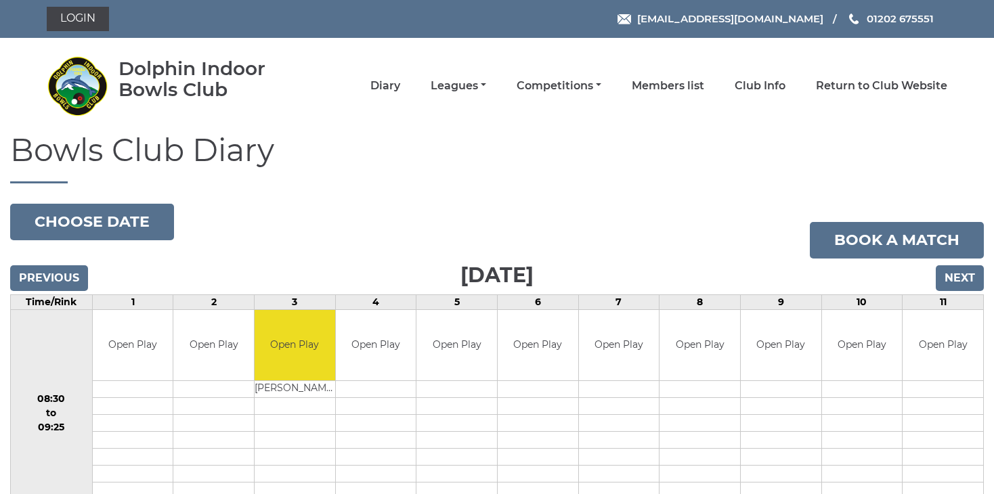 The width and height of the screenshot is (994, 494). I want to click on a: Login, so click(78, 19).